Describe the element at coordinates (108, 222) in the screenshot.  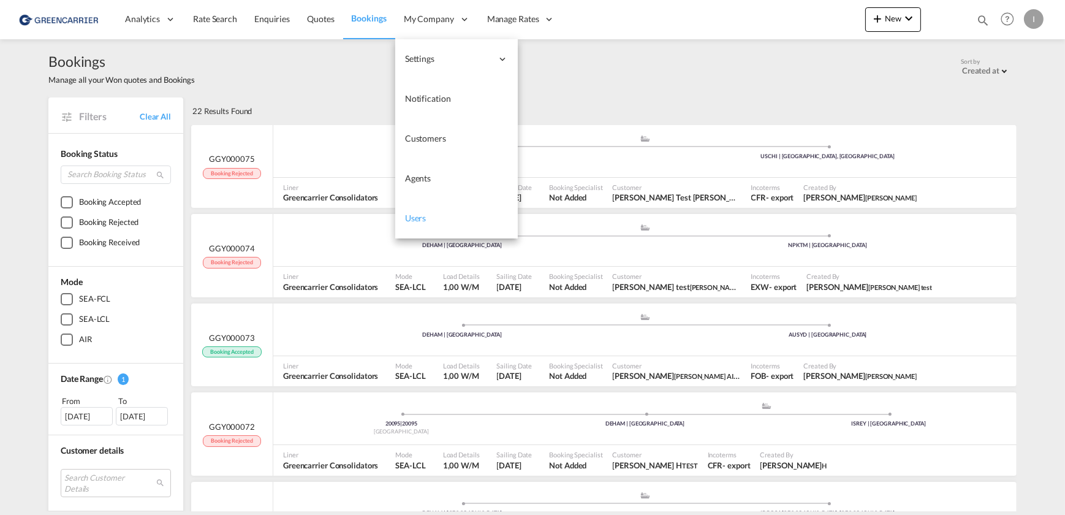
I see `div: Booking Rejected` at that location.